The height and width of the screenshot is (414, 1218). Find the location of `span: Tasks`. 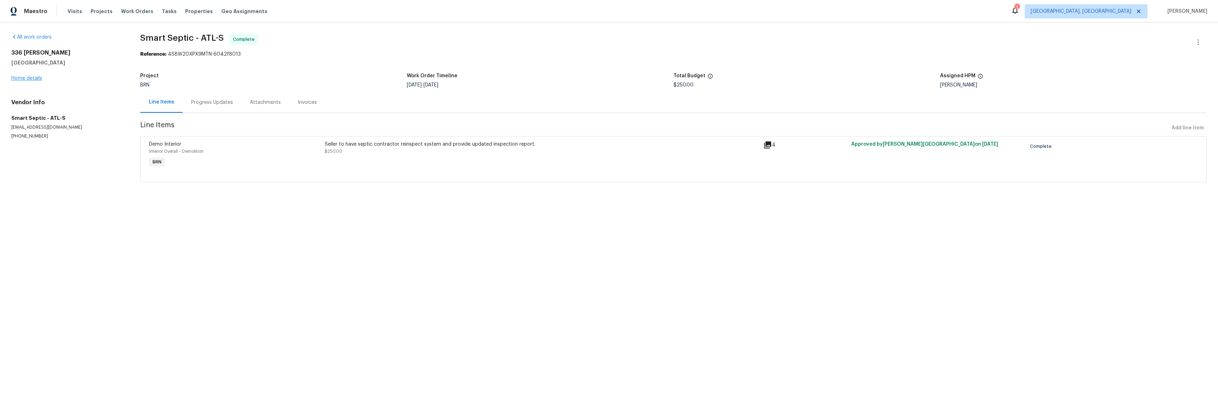

span: Tasks is located at coordinates (169, 11).